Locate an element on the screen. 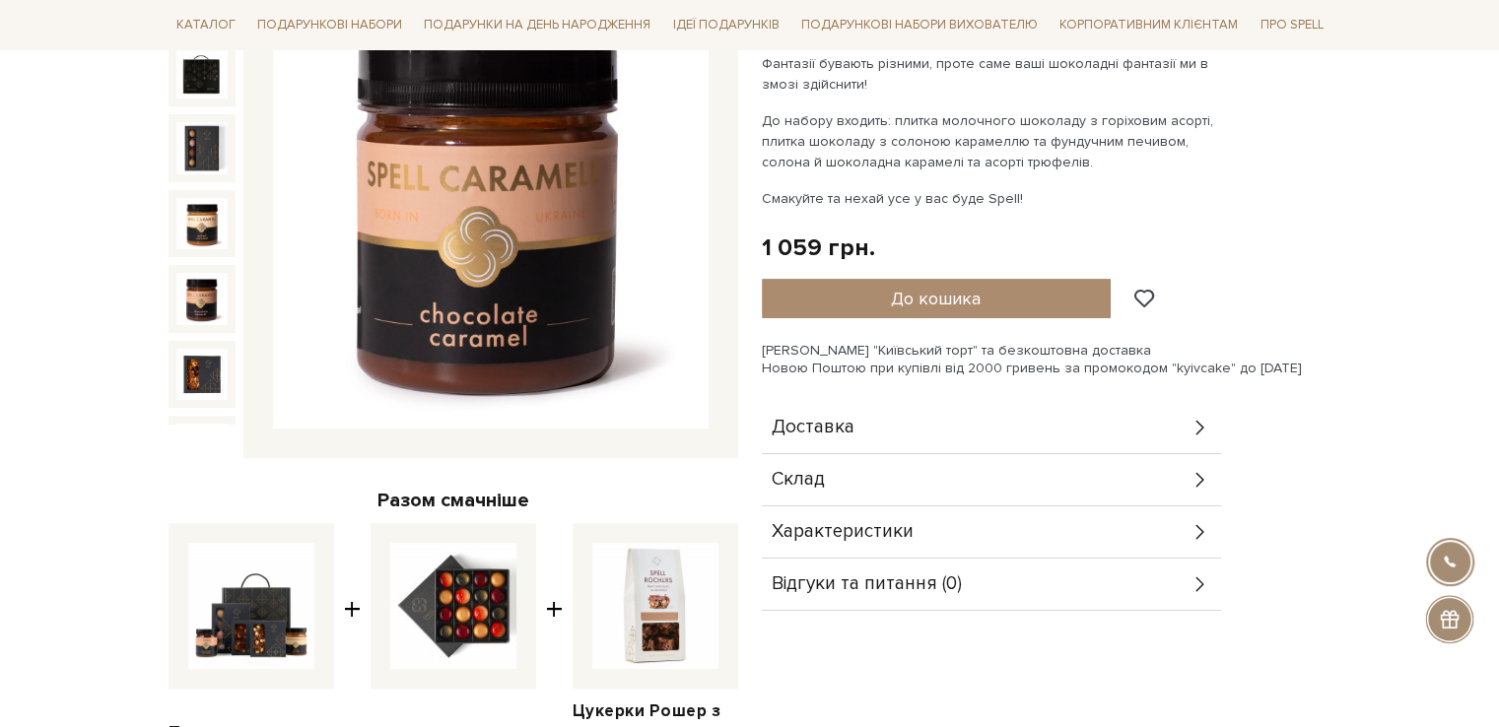  span: Склад is located at coordinates (798, 480).